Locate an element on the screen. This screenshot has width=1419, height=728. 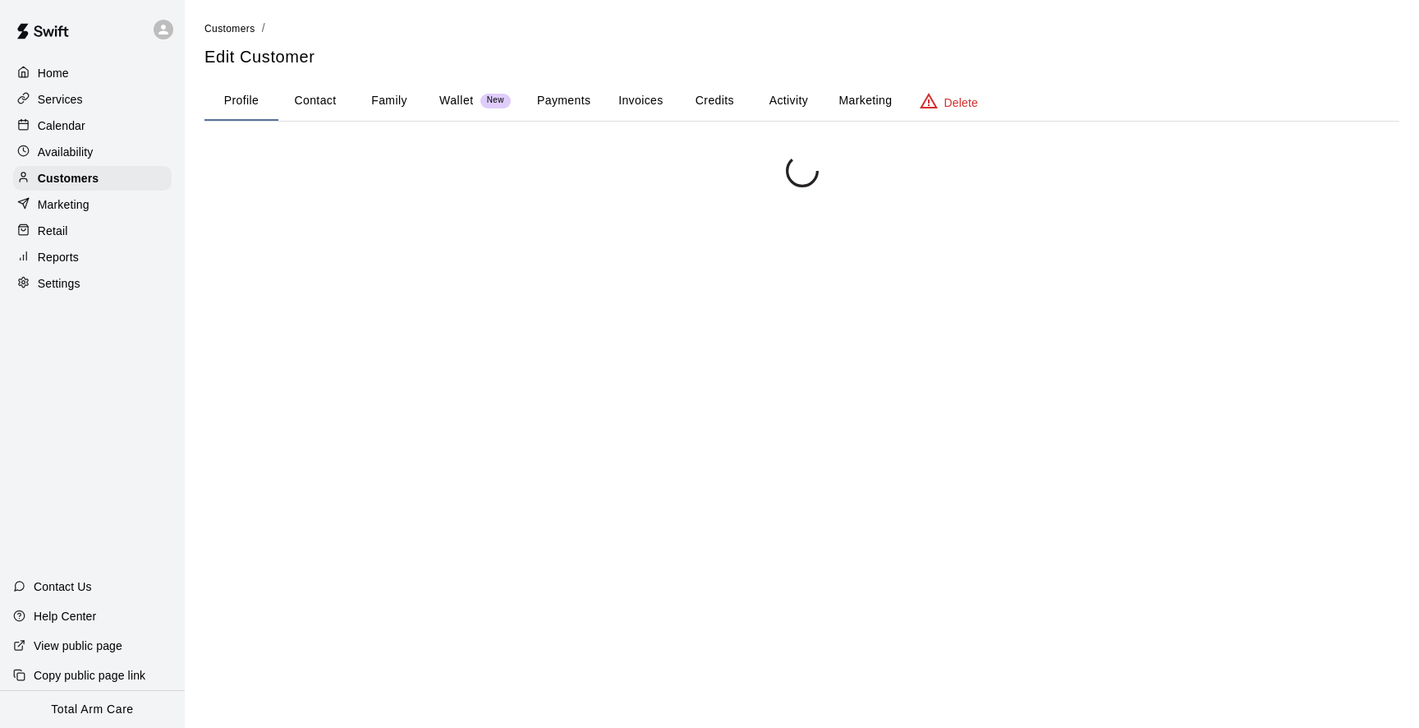
p: Marketing is located at coordinates (63, 205).